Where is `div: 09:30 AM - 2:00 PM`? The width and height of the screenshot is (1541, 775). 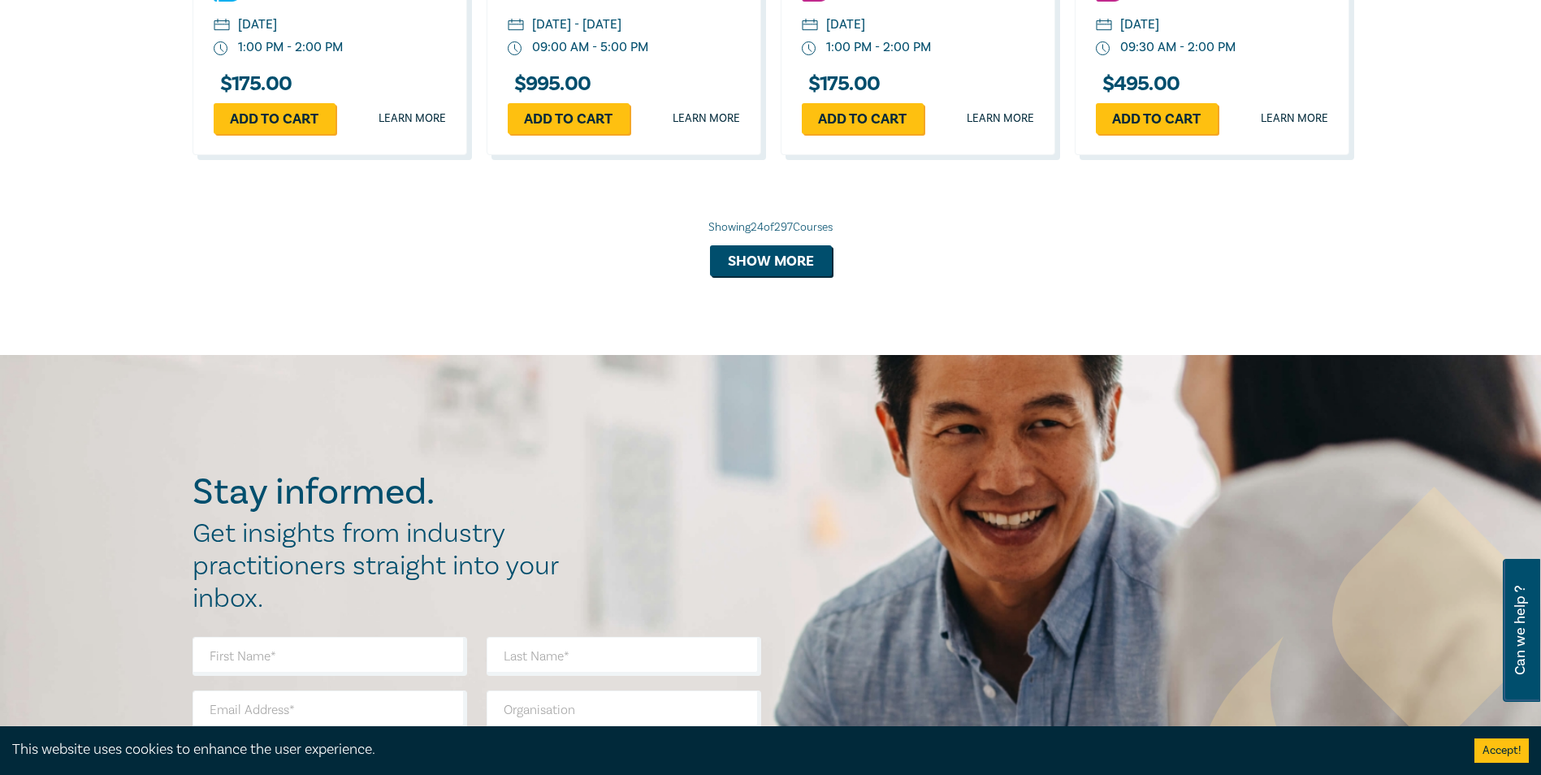
div: 09:30 AM - 2:00 PM is located at coordinates (1178, 47).